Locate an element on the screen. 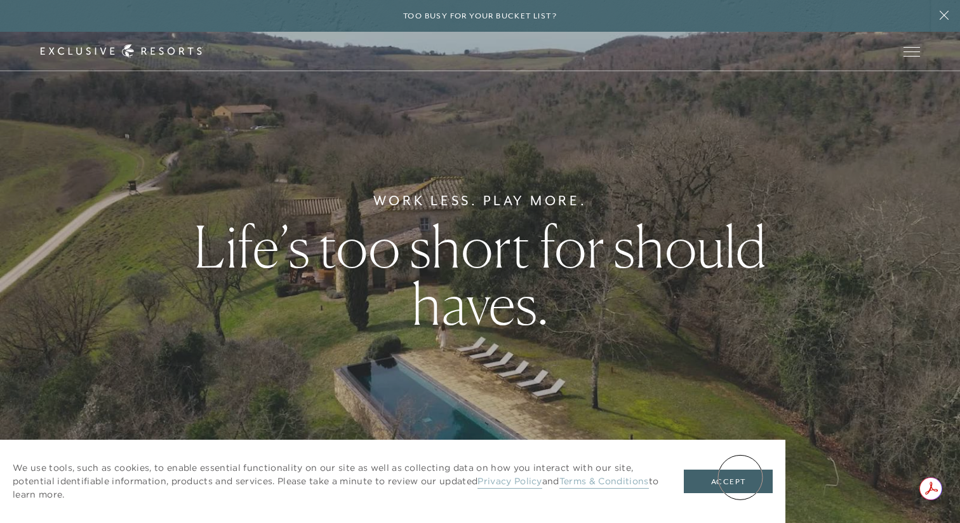  h6: Too busy for your bucket list? is located at coordinates (480, 16).